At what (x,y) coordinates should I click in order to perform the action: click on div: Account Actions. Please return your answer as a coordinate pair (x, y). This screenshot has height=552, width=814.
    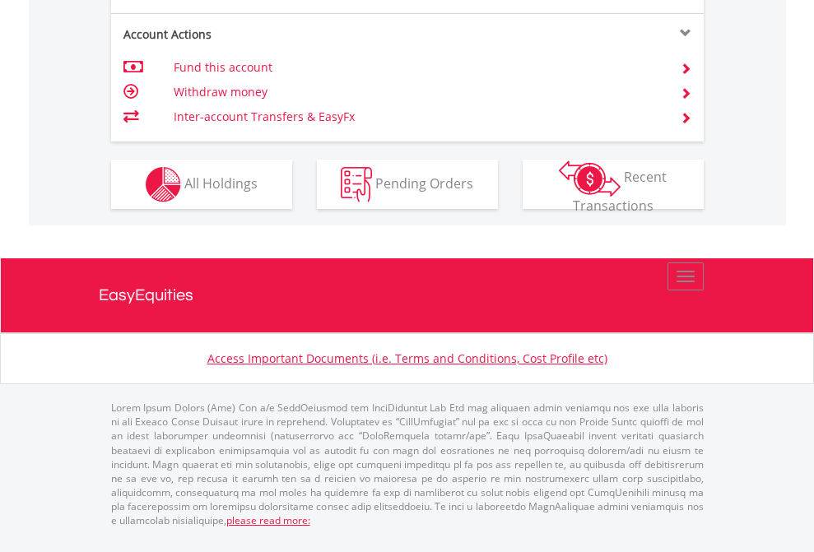
    Looking at the image, I should click on (259, 35).